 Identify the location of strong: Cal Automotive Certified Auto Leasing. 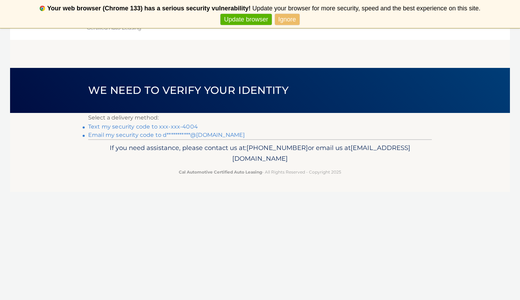
(220, 172).